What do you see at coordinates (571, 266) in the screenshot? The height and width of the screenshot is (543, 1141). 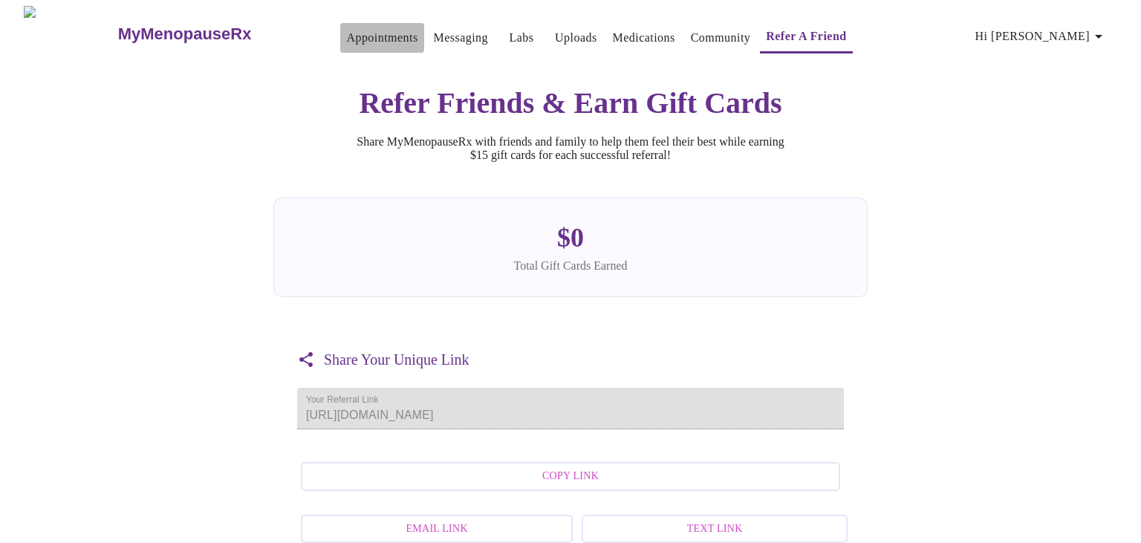 I see `div: Total Gift Cards Earned` at bounding box center [571, 266].